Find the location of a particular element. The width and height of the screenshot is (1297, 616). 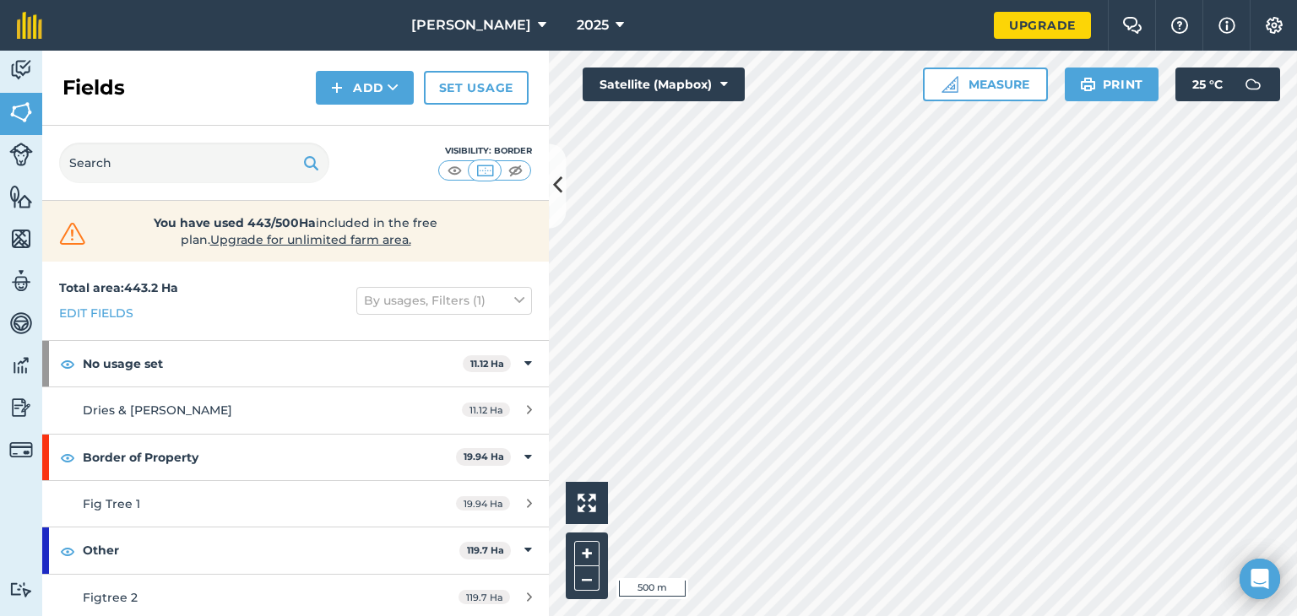

button: Print is located at coordinates (1112, 84).